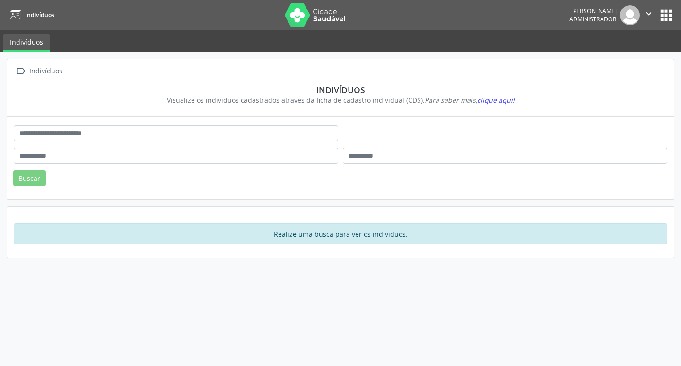 This screenshot has height=366, width=681. Describe the element at coordinates (593, 19) in the screenshot. I see `span: Administrador` at that location.